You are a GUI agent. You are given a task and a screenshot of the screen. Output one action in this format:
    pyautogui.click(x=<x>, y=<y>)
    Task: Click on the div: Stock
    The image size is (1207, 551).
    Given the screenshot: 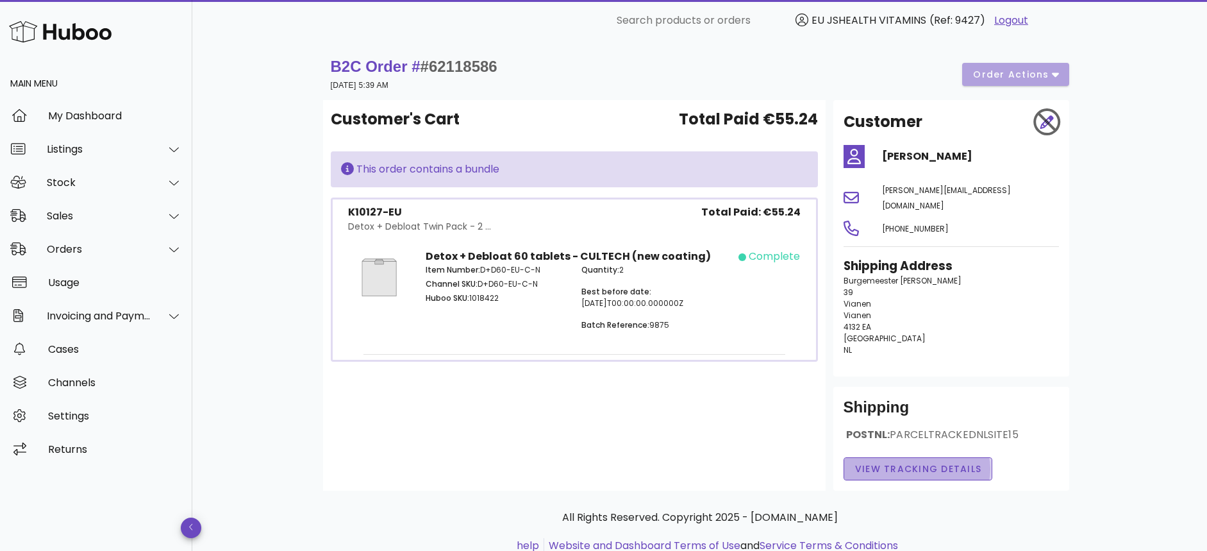 What is the action you would take?
    pyautogui.click(x=99, y=182)
    